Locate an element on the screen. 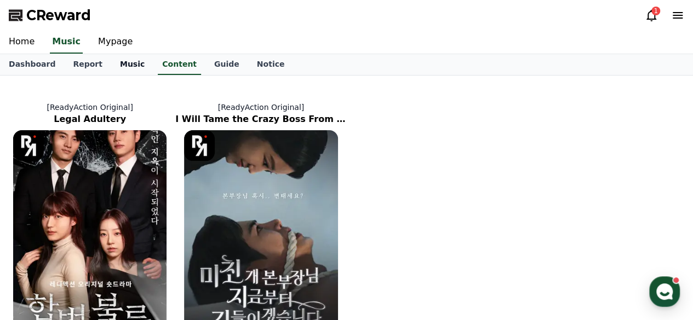 This screenshot has width=693, height=320. span: CReward is located at coordinates (59, 15).